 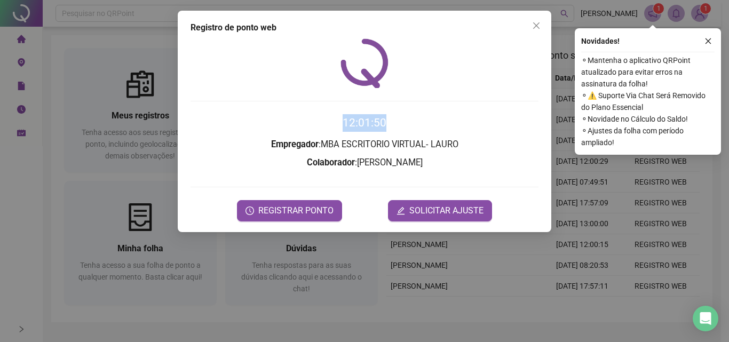 I want to click on span: ⚬ ⚠️ Suporte Via Chat Será Removido do Plano Essencial, so click(x=648, y=101).